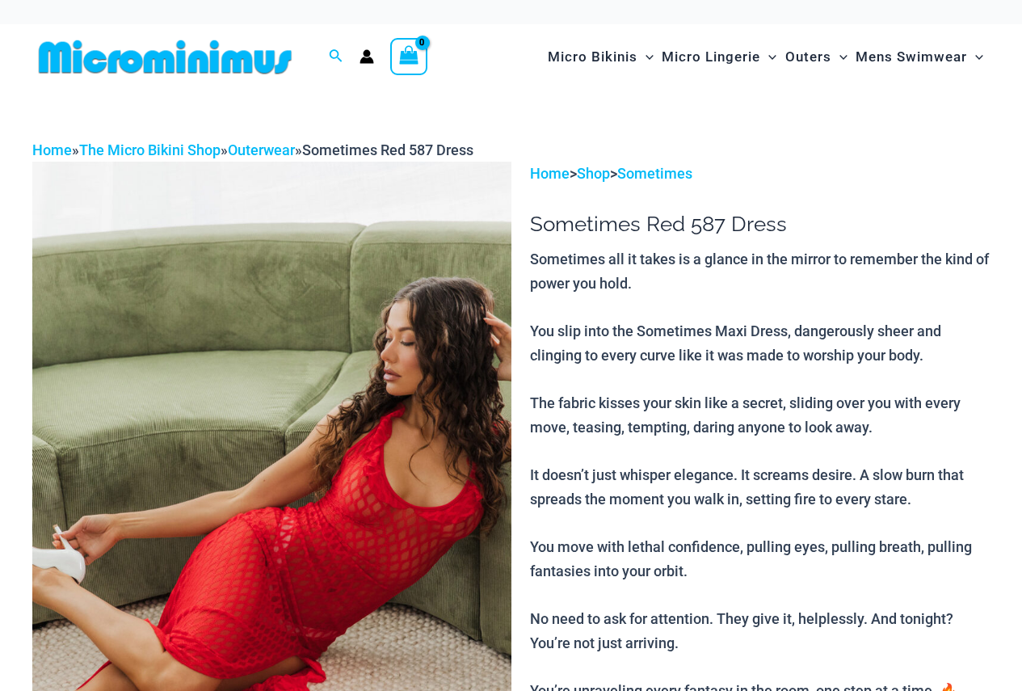 The image size is (1022, 691). Describe the element at coordinates (911, 57) in the screenshot. I see `span: Mens Swimwear` at that location.